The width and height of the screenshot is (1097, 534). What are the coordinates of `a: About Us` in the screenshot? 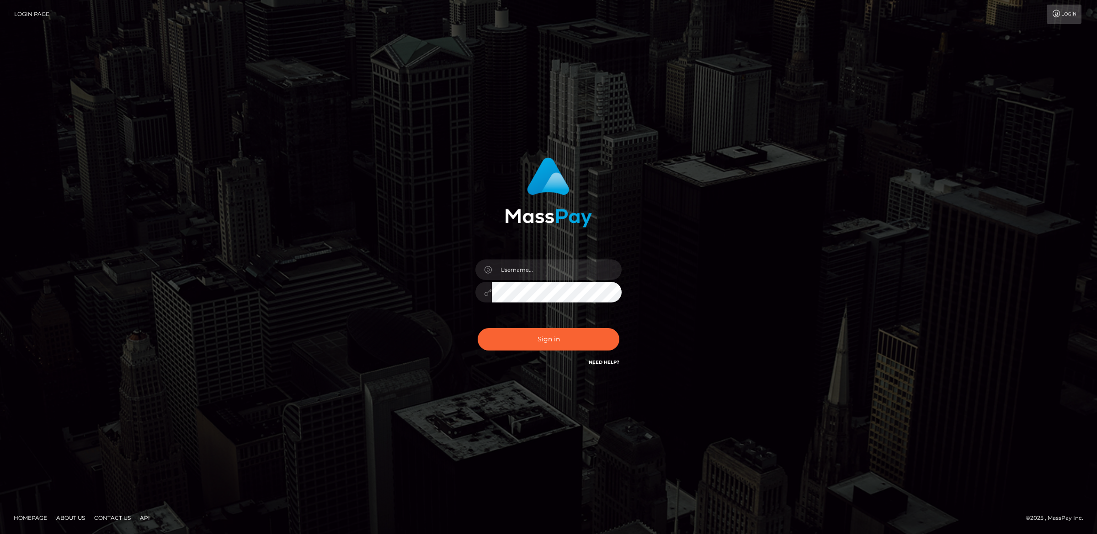 It's located at (70, 517).